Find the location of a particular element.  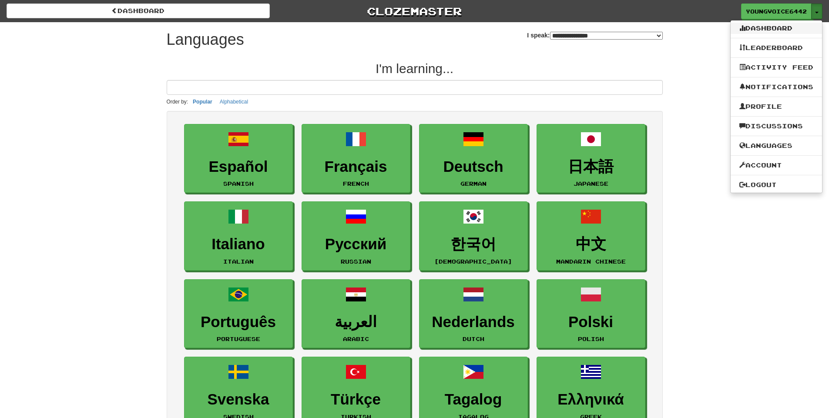

h3: Français is located at coordinates (356, 167).